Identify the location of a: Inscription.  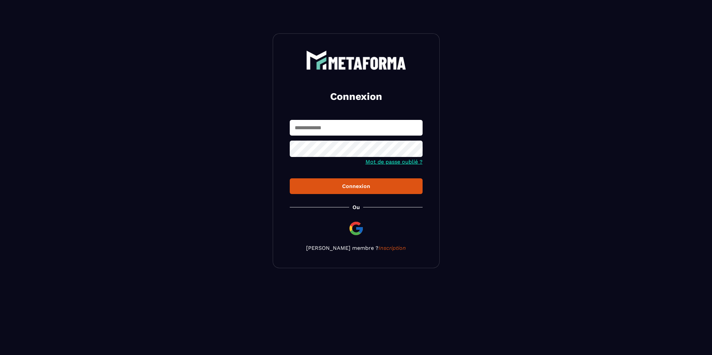
(392, 248).